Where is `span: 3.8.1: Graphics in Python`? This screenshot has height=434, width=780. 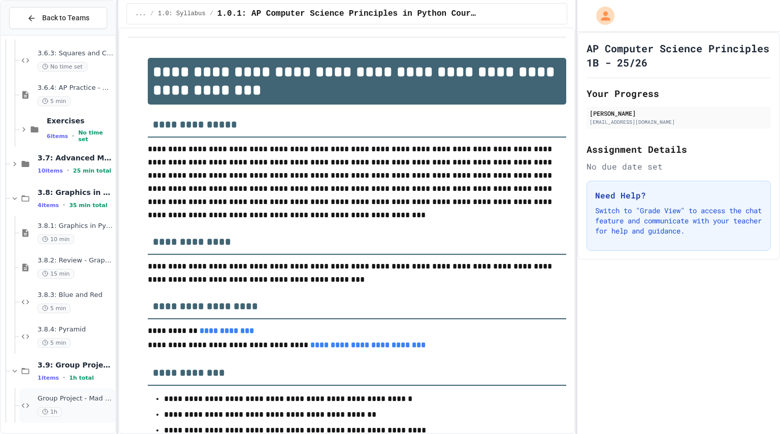
span: 3.8.1: Graphics in Python is located at coordinates (75, 226).